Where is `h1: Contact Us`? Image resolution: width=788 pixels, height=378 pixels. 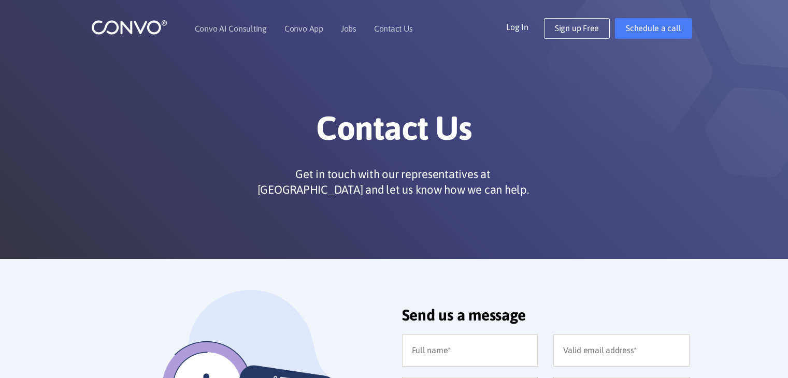
h1: Contact Us is located at coordinates (394, 132).